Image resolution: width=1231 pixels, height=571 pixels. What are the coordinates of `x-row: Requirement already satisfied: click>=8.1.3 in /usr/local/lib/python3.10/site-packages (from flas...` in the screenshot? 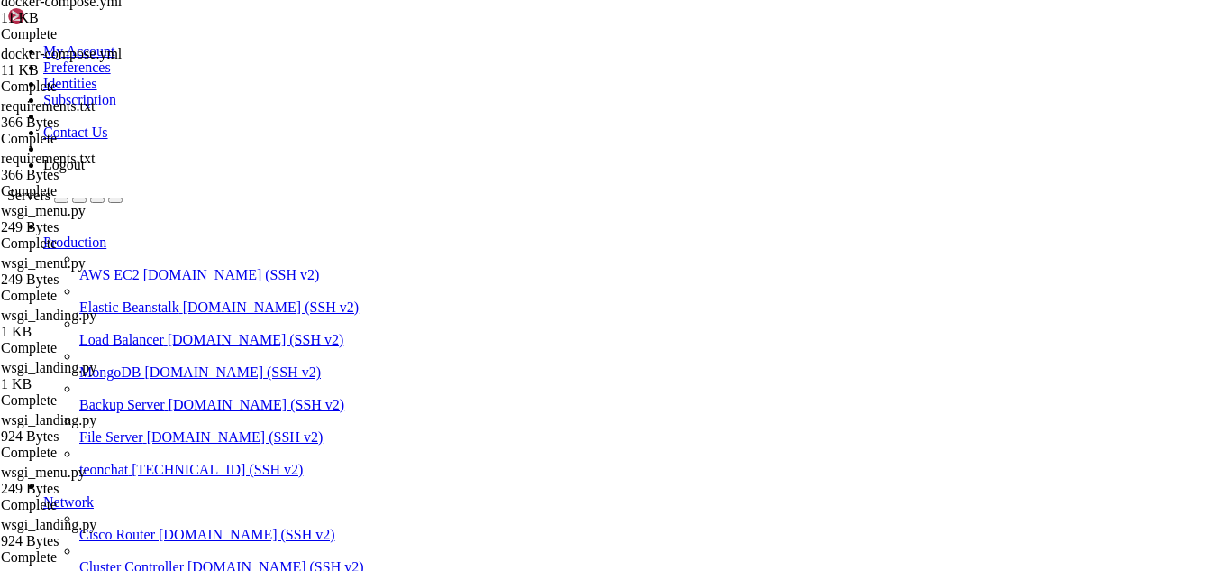 It's located at (502, 178).